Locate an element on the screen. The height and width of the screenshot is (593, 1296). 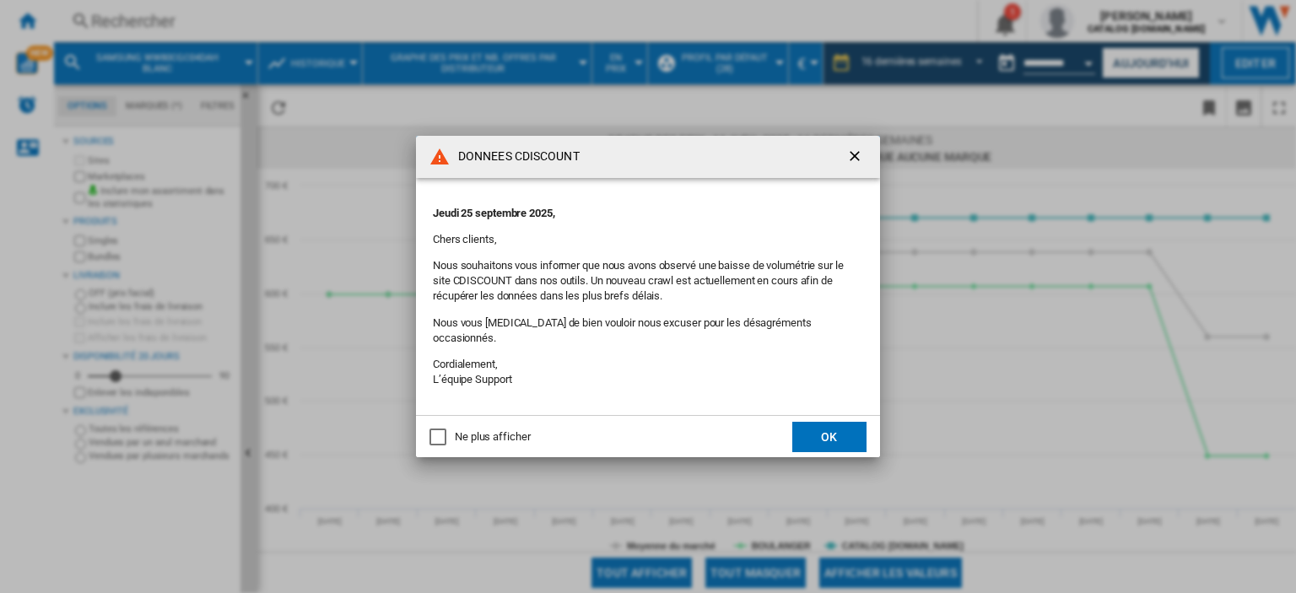
md-checkbox: Ne plus afficher is located at coordinates (479, 437).